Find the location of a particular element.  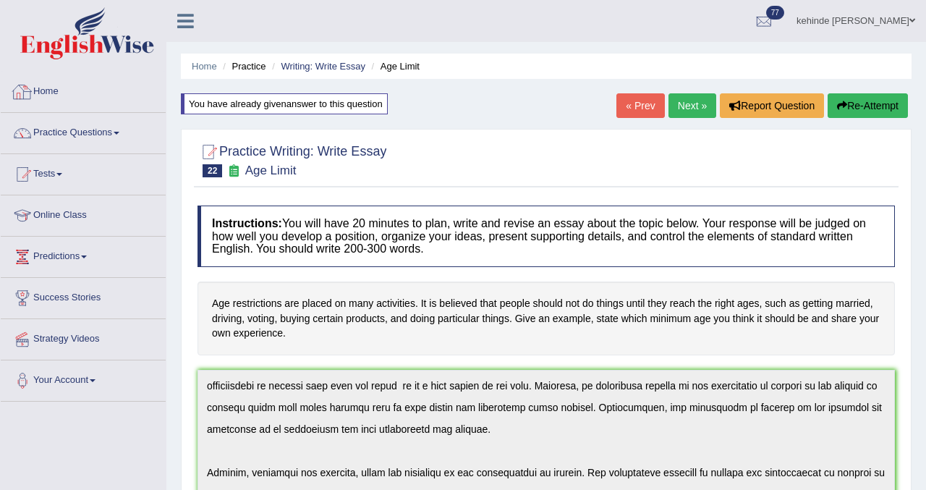

h2: Practice Writing: Write Essay is located at coordinates (291, 159).